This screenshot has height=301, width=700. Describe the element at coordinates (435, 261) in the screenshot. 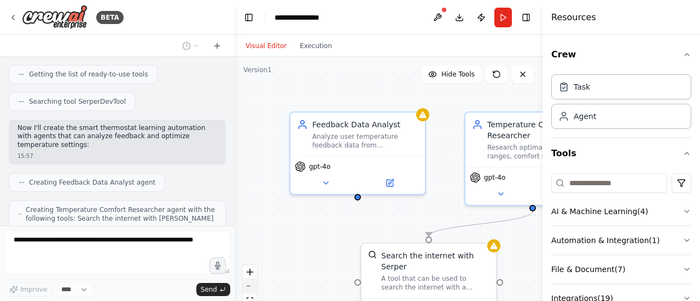

I see `div: Search the internet with Serper` at that location.